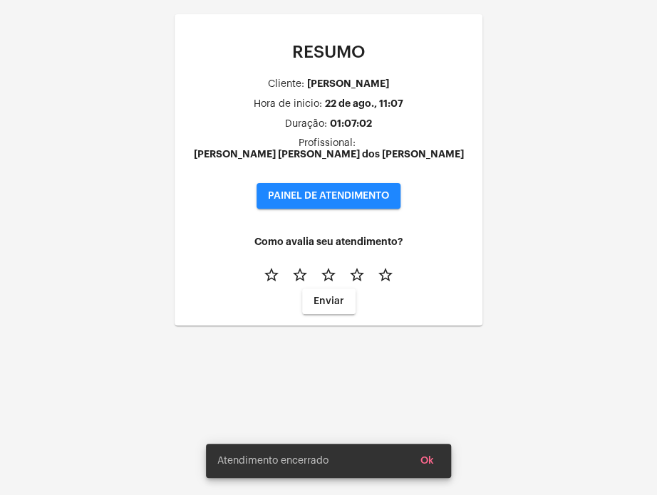  I want to click on div: Hora de inicio:, so click(288, 104).